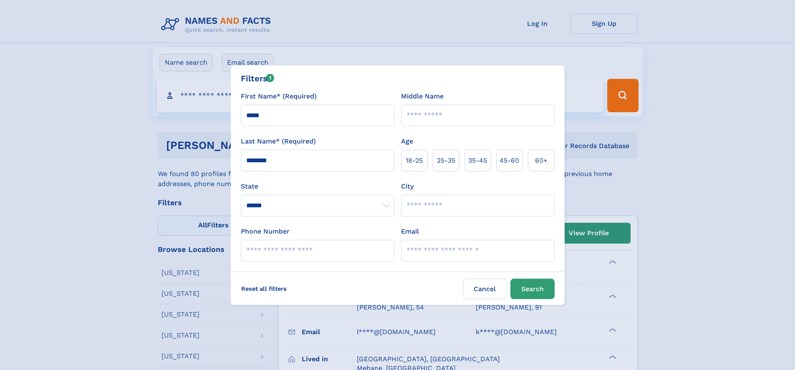 The image size is (795, 370). I want to click on label: Email, so click(410, 232).